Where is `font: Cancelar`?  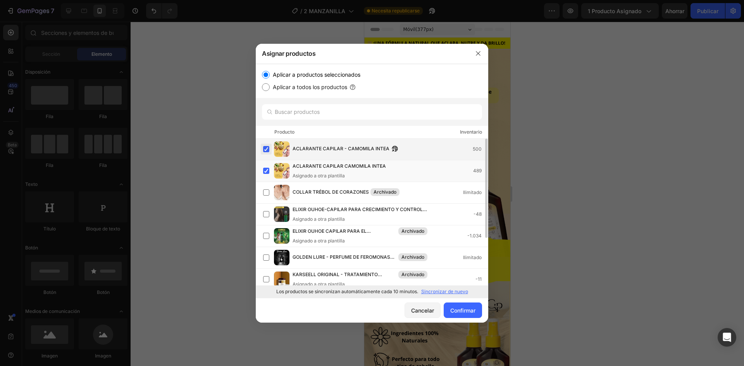
font: Cancelar is located at coordinates (422, 310).